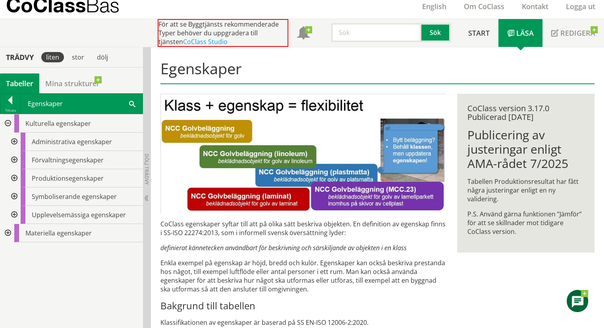  Describe the element at coordinates (72, 83) in the screenshot. I see `a: Mina strukturer` at that location.